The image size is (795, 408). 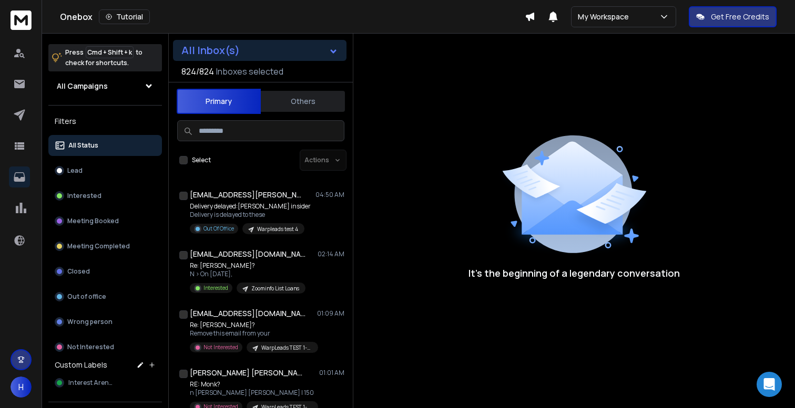 I want to click on p: Meeting Completed, so click(x=98, y=246).